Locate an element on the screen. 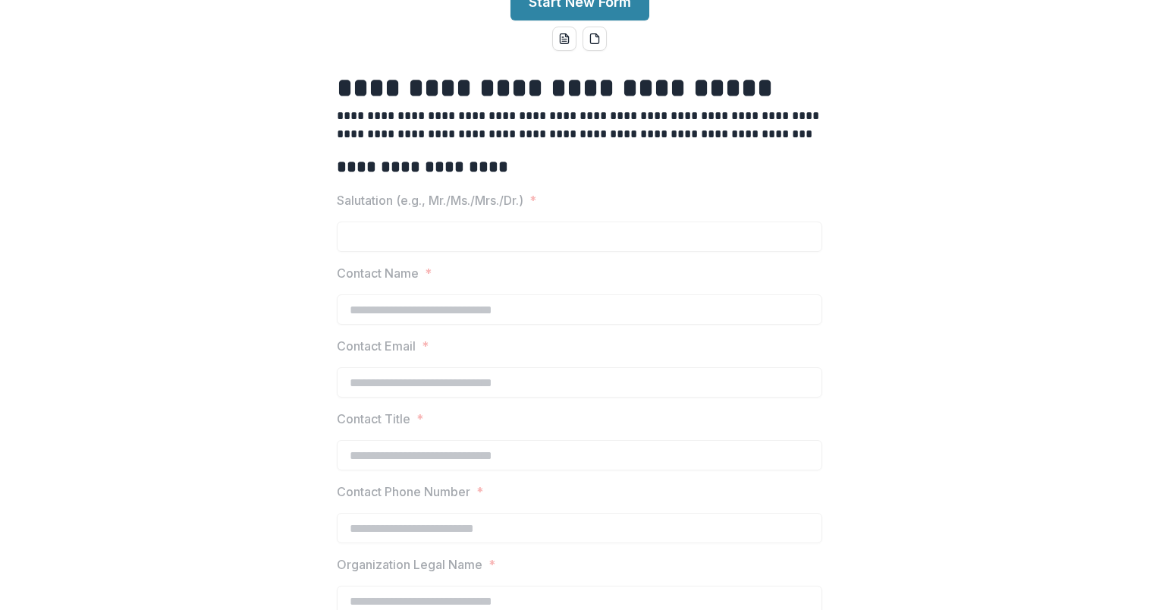  p: Salutation (e.g., Mr./Ms./Mrs./Dr.) is located at coordinates (430, 200).